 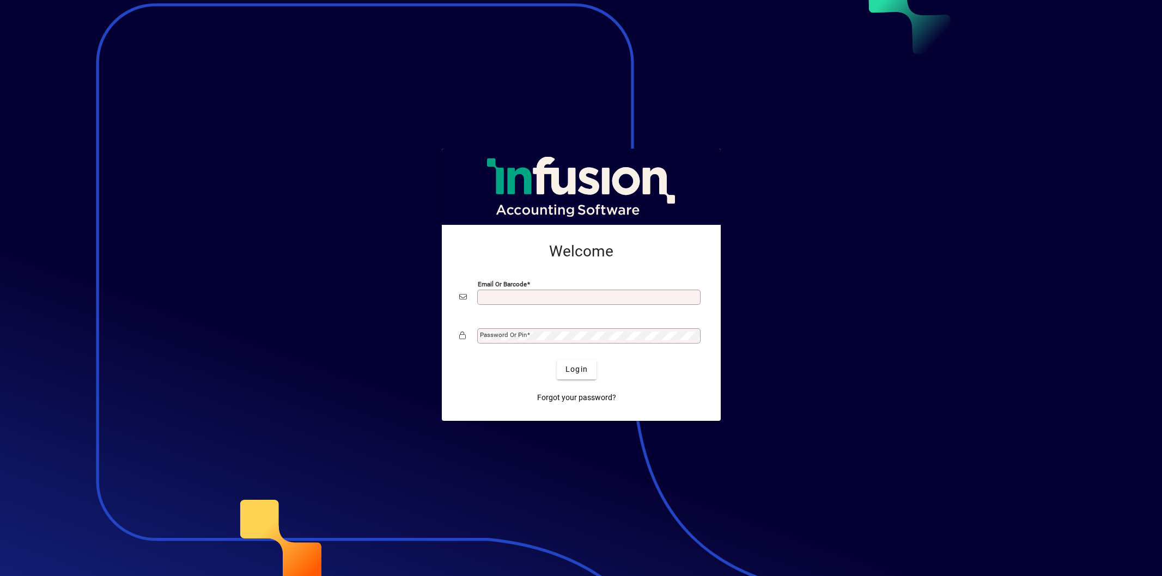 I want to click on h2: Welcome, so click(x=581, y=252).